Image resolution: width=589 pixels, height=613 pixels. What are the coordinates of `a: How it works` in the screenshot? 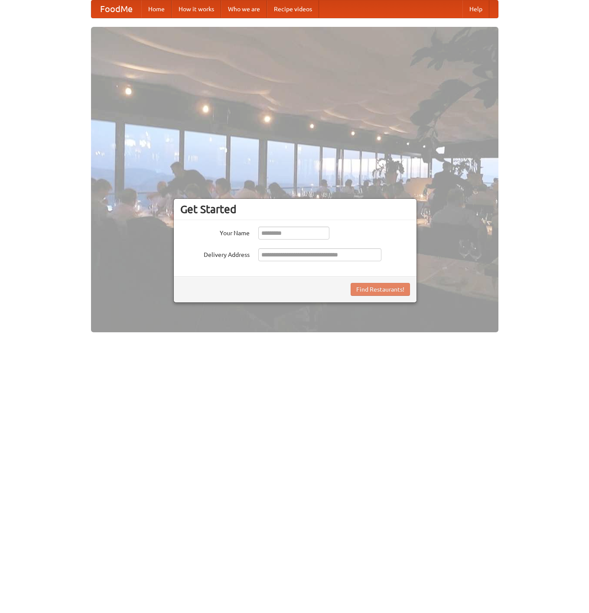 It's located at (196, 9).